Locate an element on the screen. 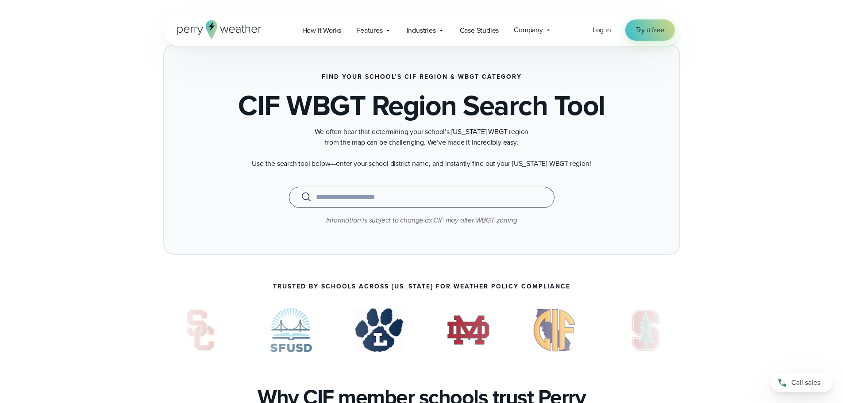  h1: CIF WBGT Region Search Tool is located at coordinates (421, 105).